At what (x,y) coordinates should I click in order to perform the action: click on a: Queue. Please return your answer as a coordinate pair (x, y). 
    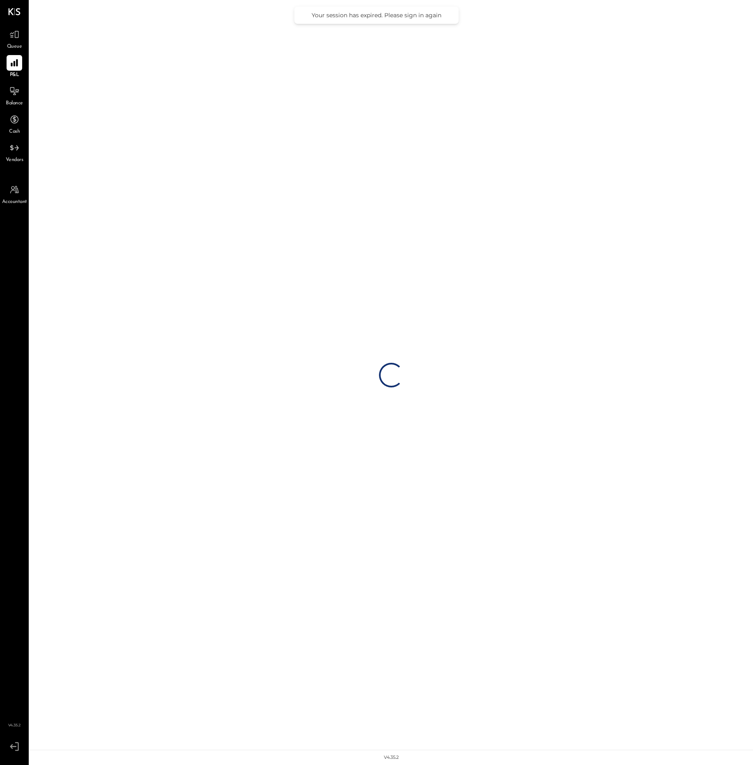
    Looking at the image, I should click on (14, 39).